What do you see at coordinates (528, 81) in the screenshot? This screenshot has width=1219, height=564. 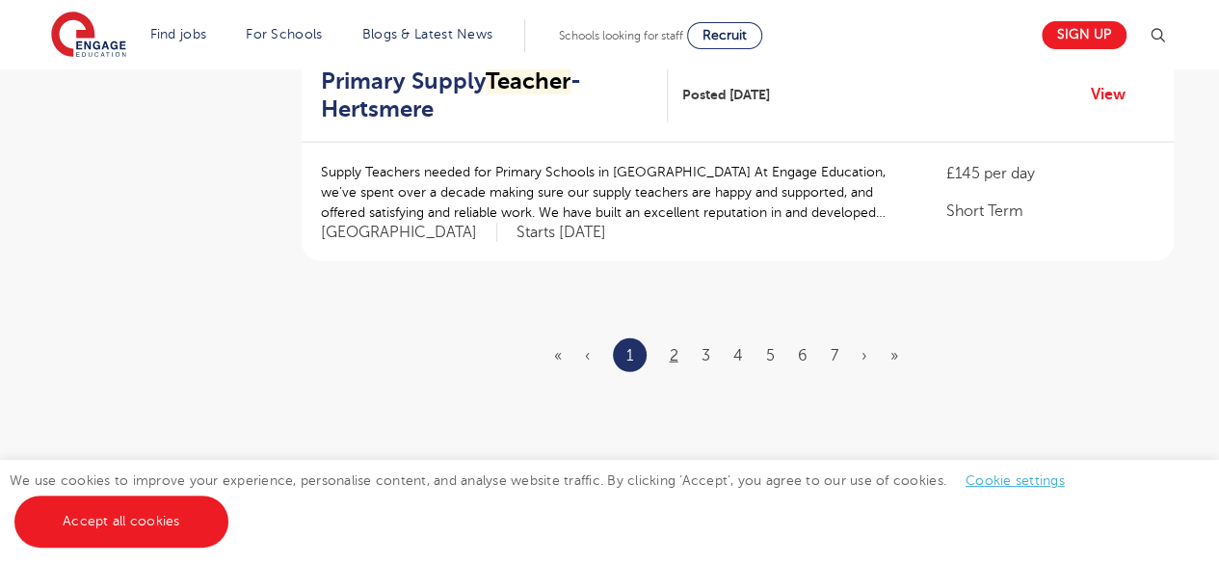 I see `mark: Teacher` at bounding box center [528, 81].